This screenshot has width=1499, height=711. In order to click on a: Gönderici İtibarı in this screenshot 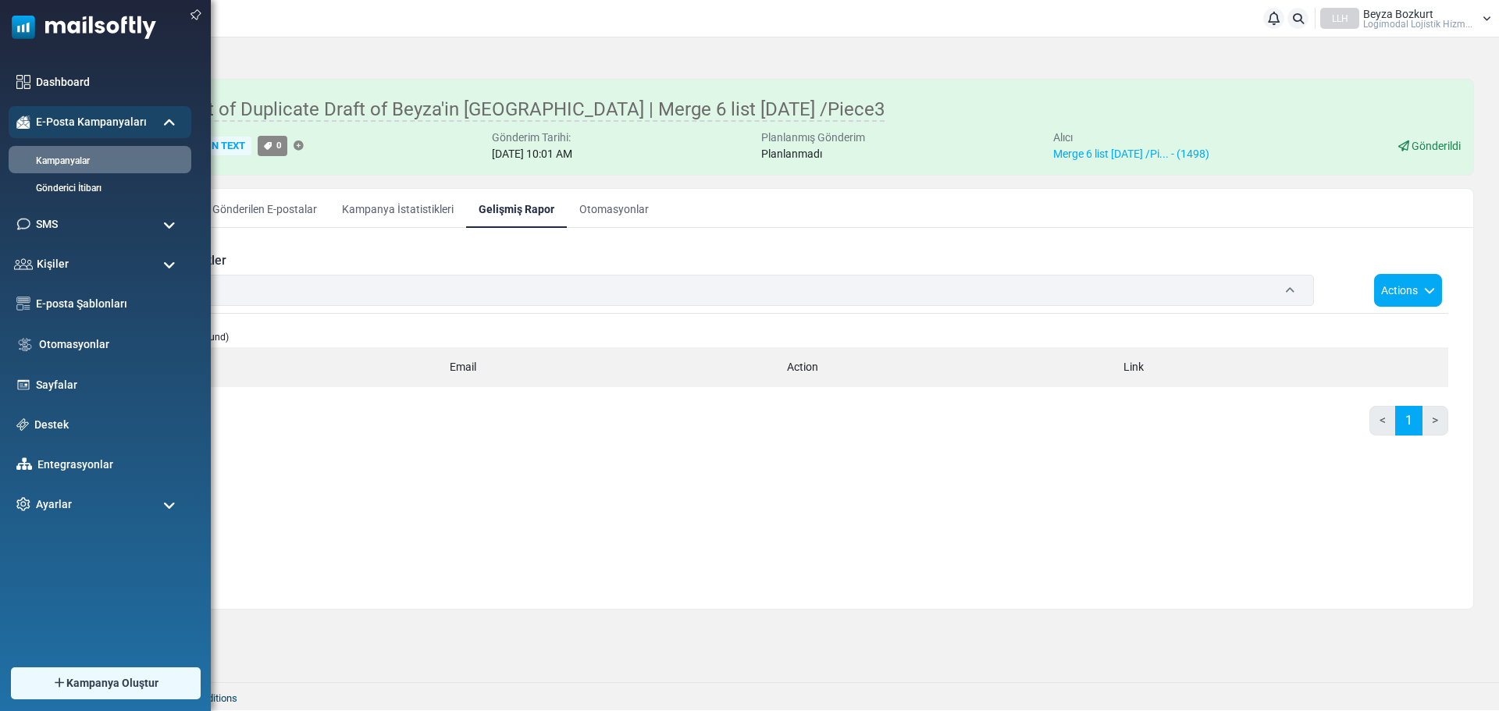, I will do `click(98, 188)`.